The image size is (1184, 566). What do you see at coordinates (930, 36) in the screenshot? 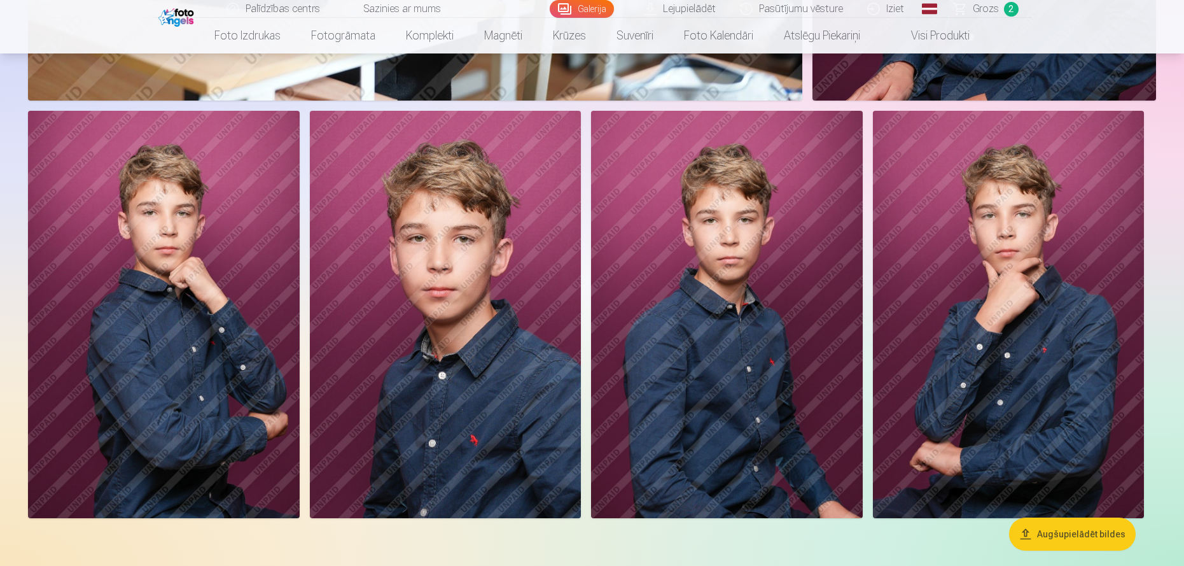
I see `a: Visi produkti` at bounding box center [930, 36].